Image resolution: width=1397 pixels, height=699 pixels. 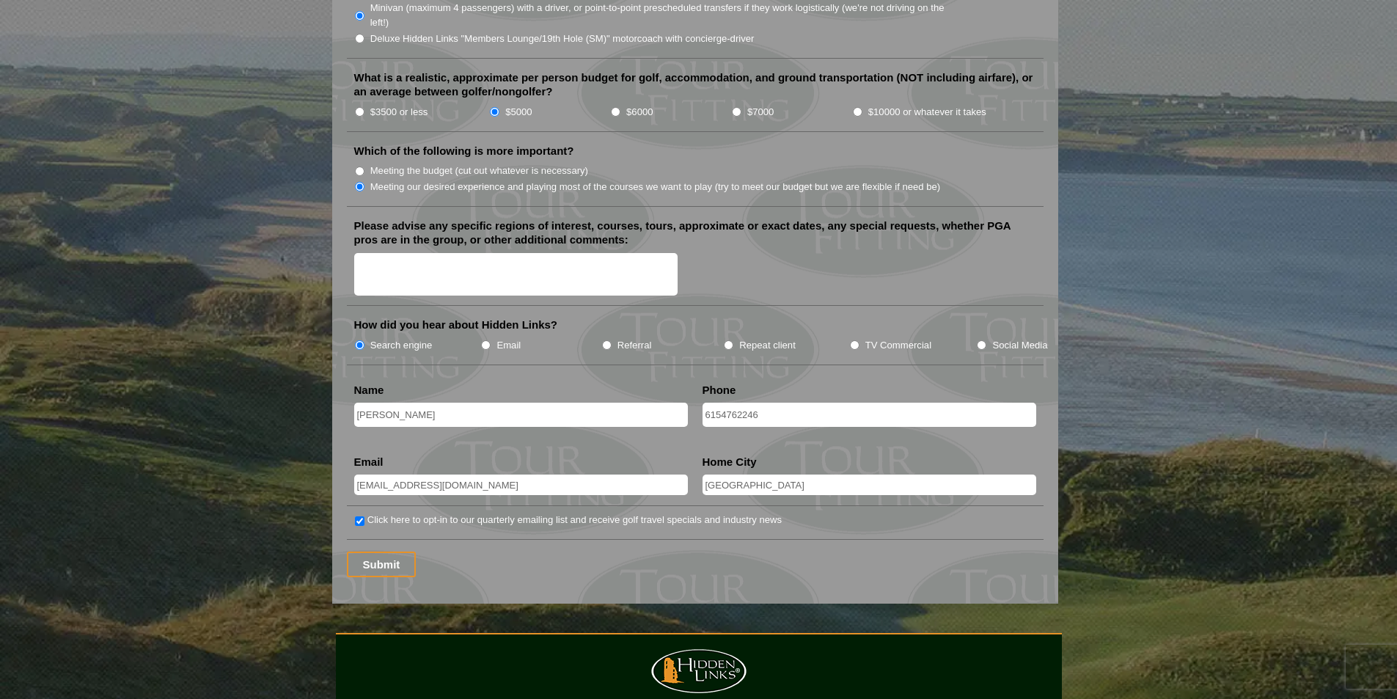 What do you see at coordinates (574, 520) in the screenshot?
I see `label: Click here to opt-in to our quarterly emailing list and receive golf travel specials and industry...` at bounding box center [574, 520].